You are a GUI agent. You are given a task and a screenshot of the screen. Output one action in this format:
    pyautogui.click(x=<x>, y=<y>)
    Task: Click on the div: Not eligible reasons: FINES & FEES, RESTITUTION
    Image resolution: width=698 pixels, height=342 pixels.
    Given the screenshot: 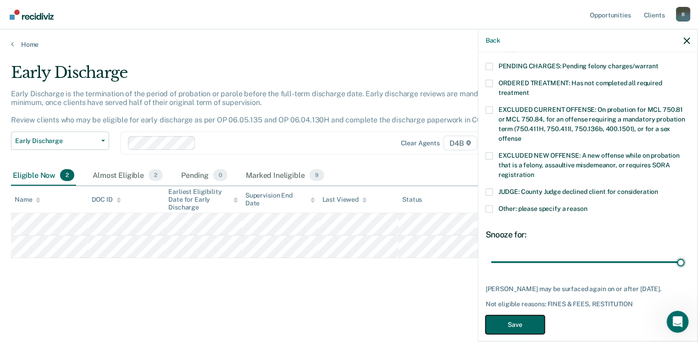 What is the action you would take?
    pyautogui.click(x=588, y=304)
    